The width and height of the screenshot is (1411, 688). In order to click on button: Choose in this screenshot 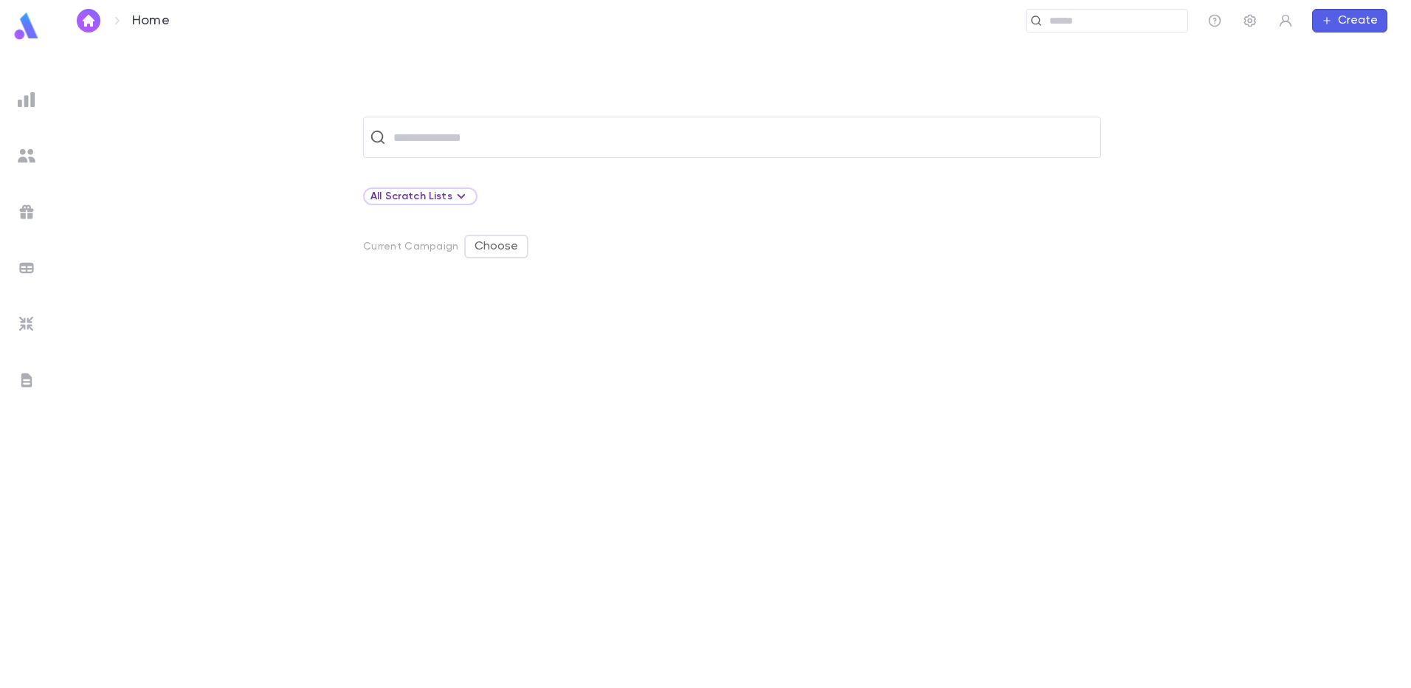, I will do `click(496, 246)`.